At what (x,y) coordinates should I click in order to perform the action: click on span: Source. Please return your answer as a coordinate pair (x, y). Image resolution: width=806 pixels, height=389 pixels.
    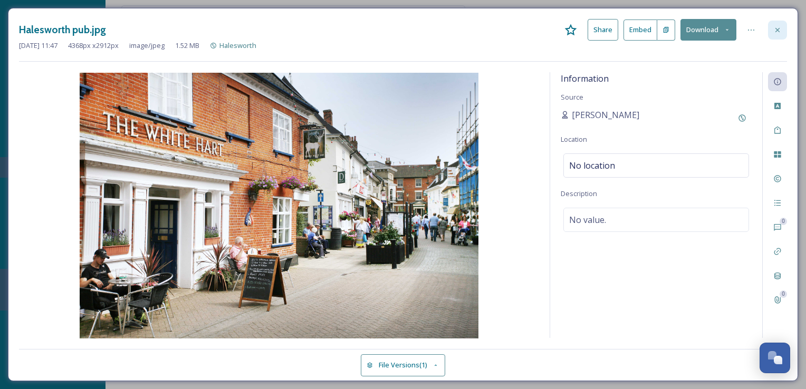
    Looking at the image, I should click on (572, 97).